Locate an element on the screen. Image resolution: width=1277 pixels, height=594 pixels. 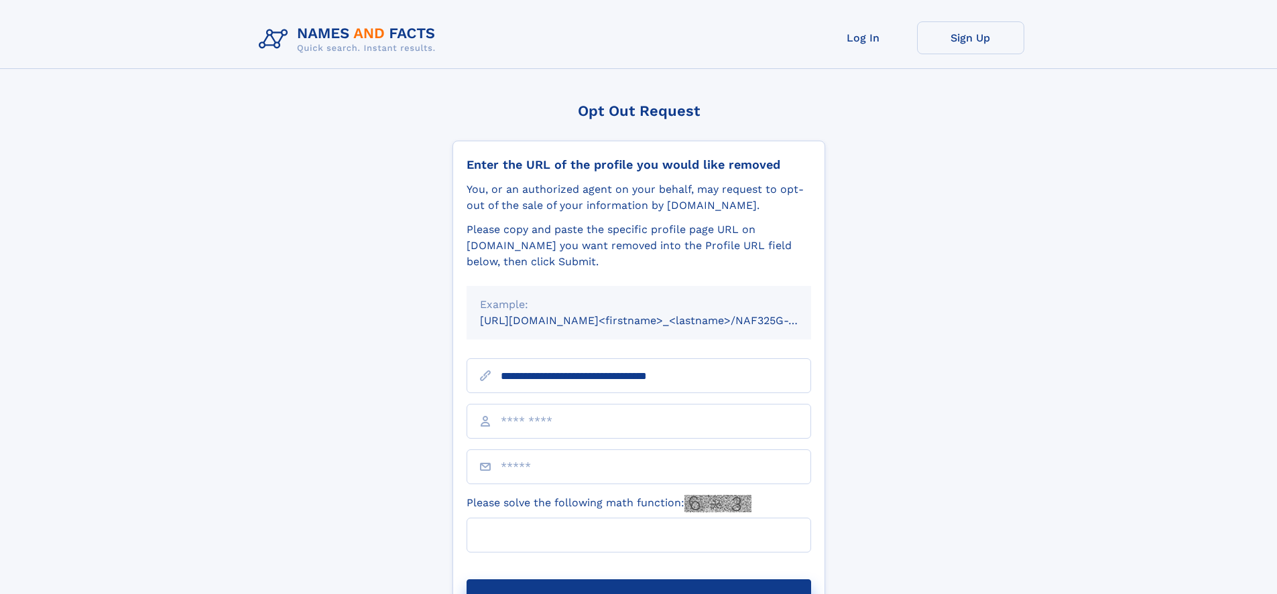
img: Logo Names and Facts is located at coordinates (350, 40).